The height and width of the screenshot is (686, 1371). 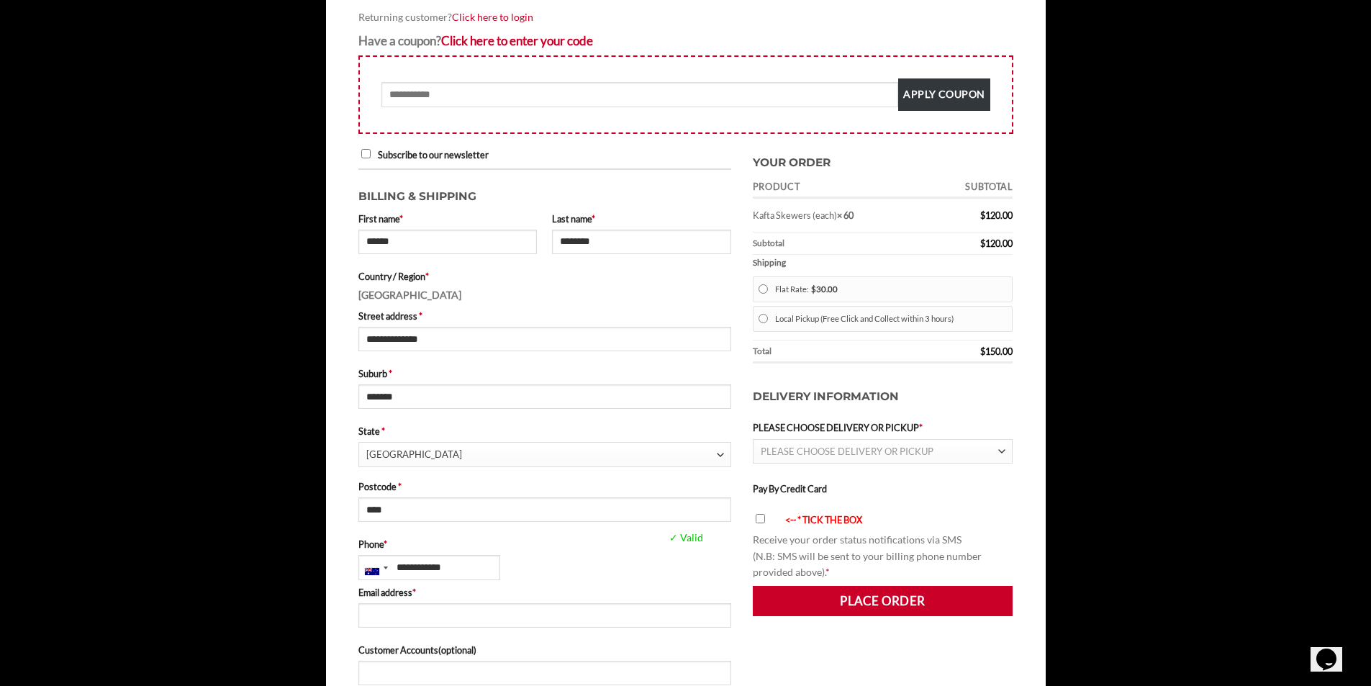 I want to click on span: New South Wales, so click(x=541, y=454).